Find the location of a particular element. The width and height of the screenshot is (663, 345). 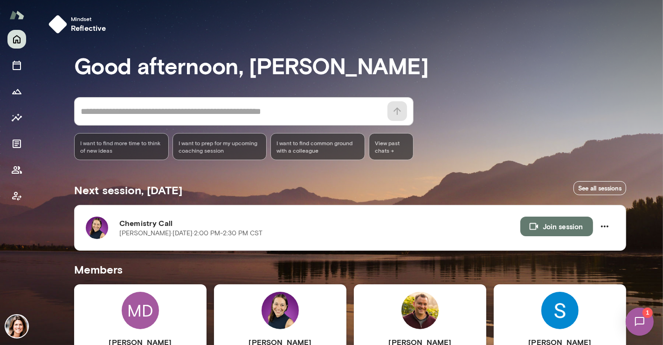

button: Sessions is located at coordinates (17, 65).